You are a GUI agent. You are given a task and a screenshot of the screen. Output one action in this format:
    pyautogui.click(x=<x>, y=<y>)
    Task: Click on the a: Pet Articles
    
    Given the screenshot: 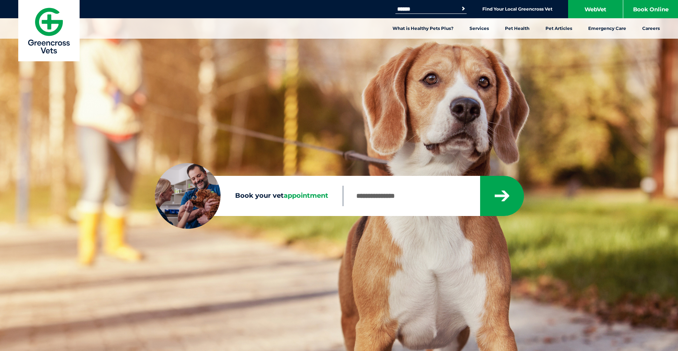 What is the action you would take?
    pyautogui.click(x=559, y=28)
    